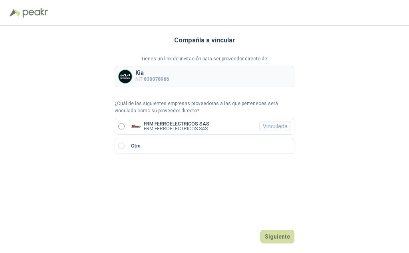 This screenshot has height=253, width=409. Describe the element at coordinates (205, 40) in the screenshot. I see `h3: Compañía a vincular` at that location.